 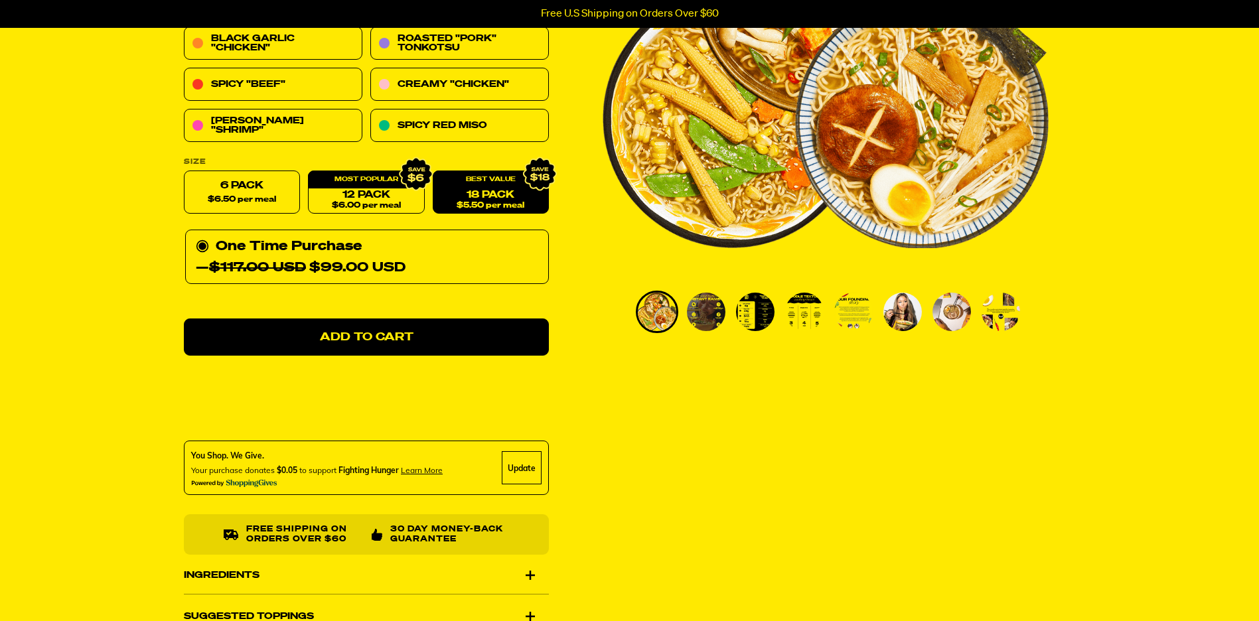 I want to click on span: $6.50 per meal, so click(x=241, y=200).